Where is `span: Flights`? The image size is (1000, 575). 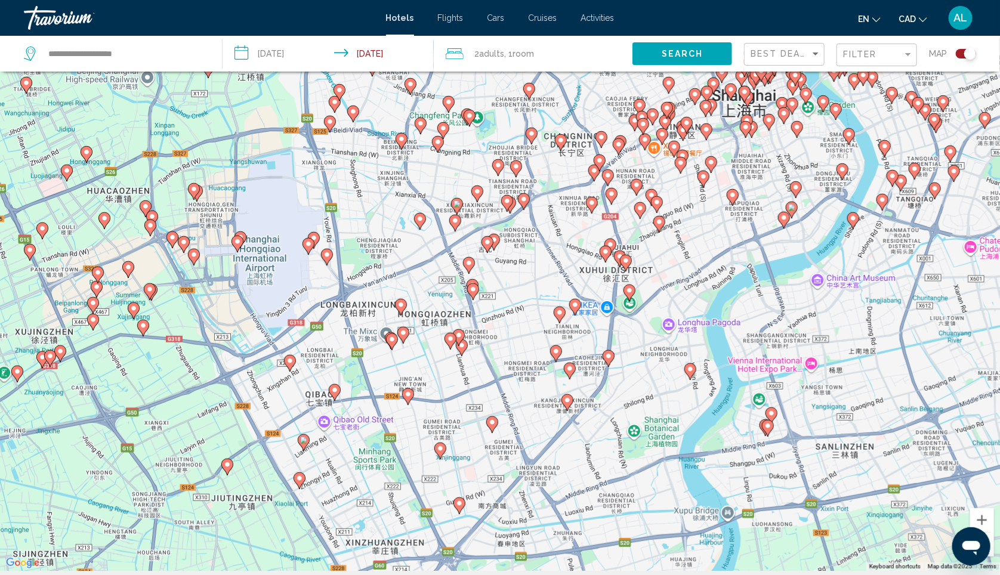 span: Flights is located at coordinates (450, 18).